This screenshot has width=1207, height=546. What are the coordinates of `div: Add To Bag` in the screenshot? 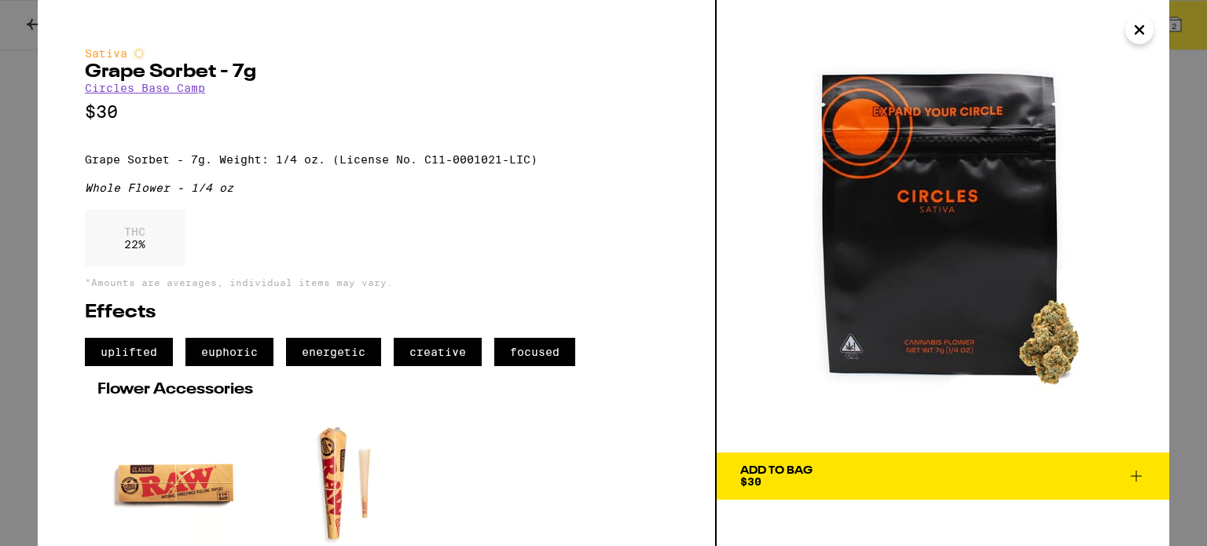 It's located at (776, 471).